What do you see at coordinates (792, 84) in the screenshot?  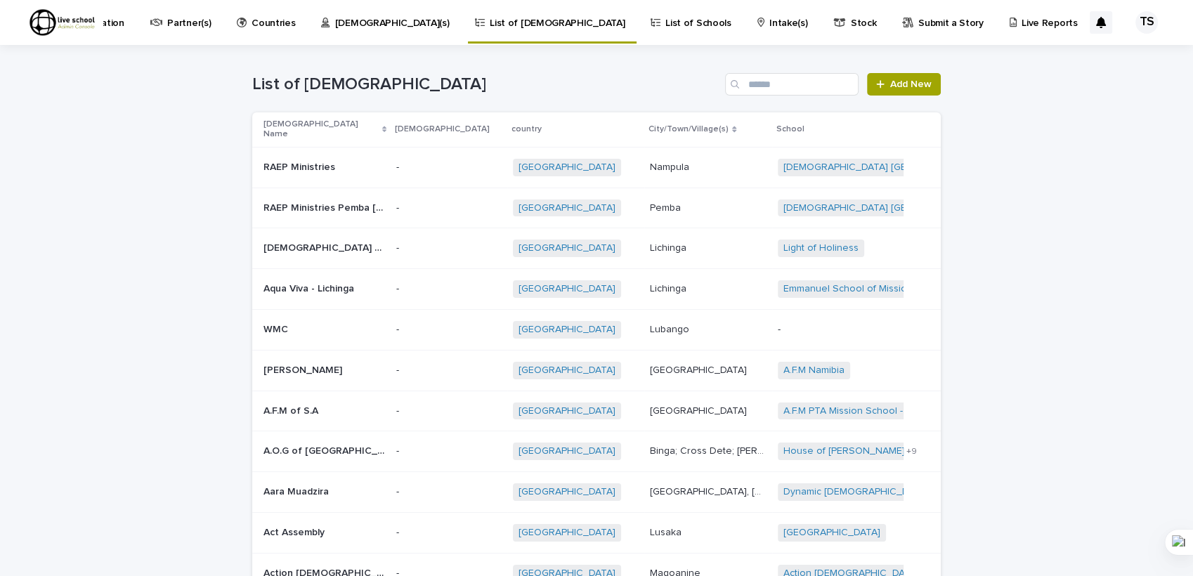 I see `input: Search` at bounding box center [792, 84].